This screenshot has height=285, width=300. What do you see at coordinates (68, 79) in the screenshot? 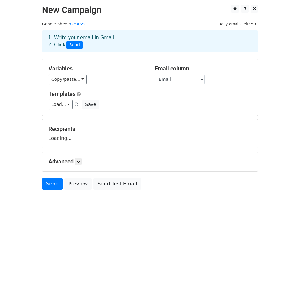
I see `a: Copy/paste...` at bounding box center [68, 79].